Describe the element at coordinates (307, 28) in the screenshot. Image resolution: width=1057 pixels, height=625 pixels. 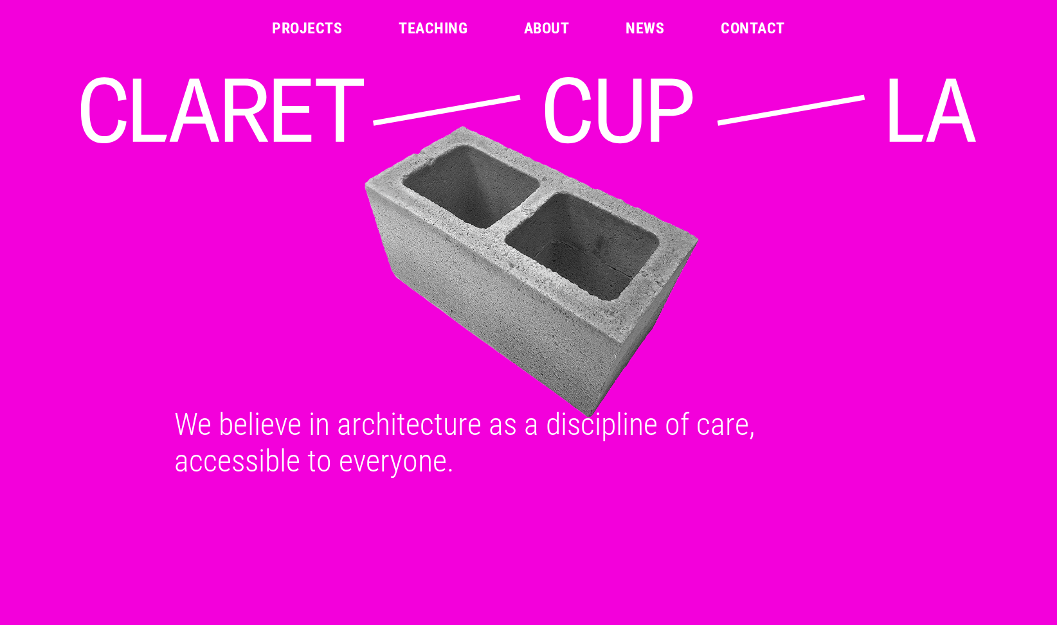
I see `a: Projects` at that location.